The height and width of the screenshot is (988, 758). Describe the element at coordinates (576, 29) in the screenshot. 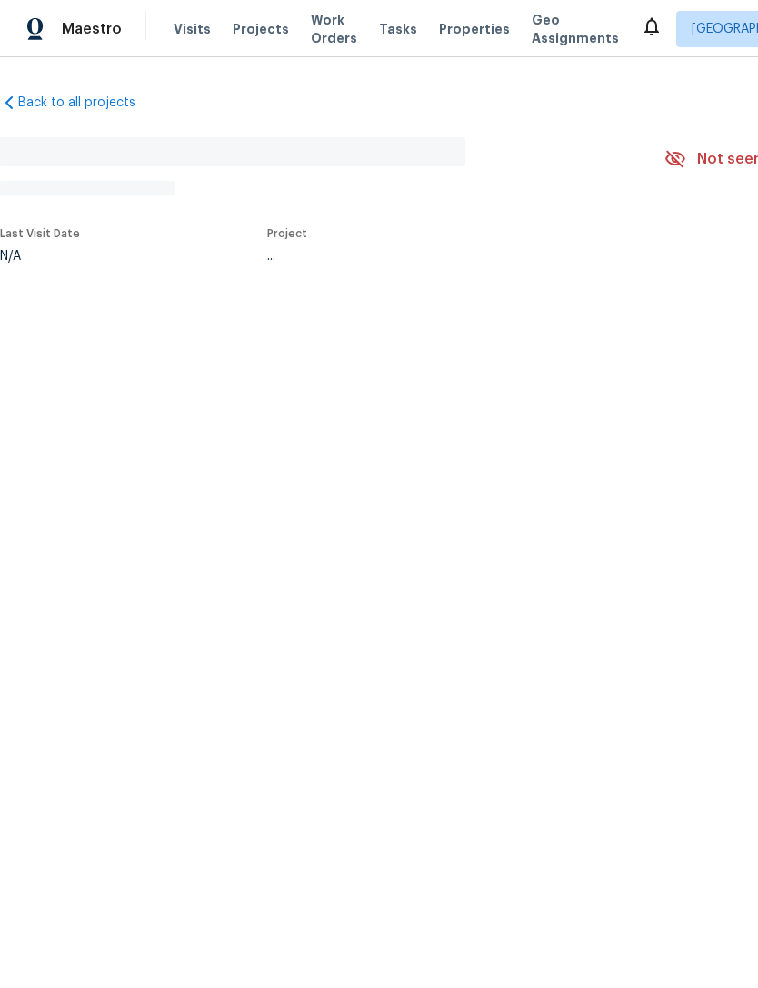

I see `span: Geo Assignments` at that location.